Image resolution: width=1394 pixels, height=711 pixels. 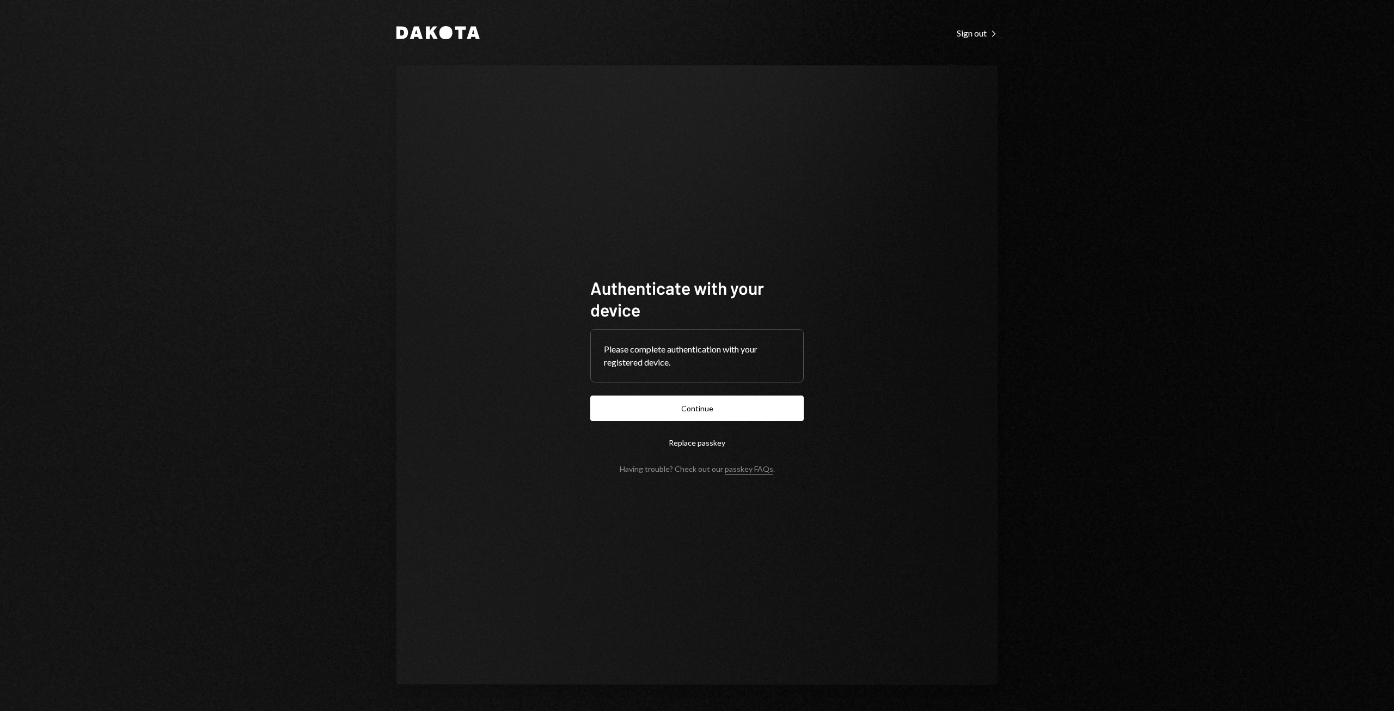 I want to click on h1: Authenticate with your device, so click(x=697, y=298).